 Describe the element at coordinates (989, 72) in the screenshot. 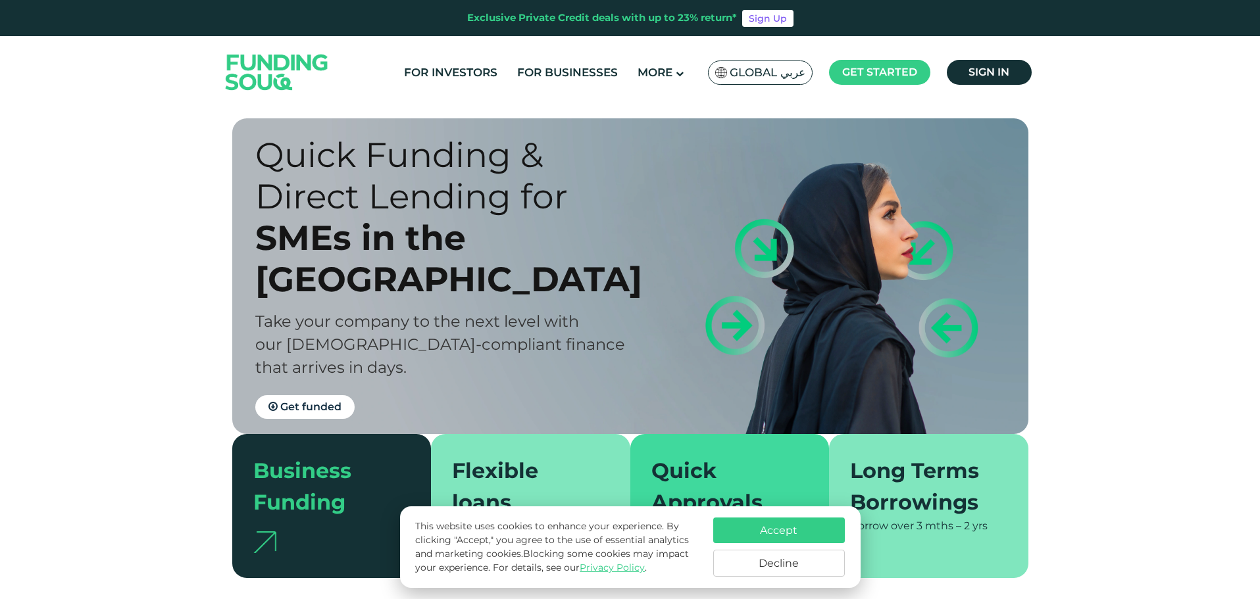

I see `a: Sign in` at that location.